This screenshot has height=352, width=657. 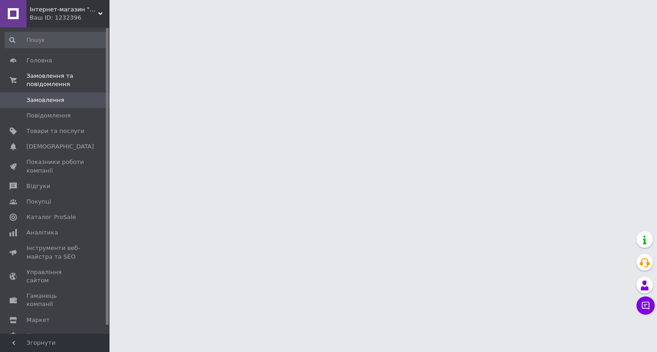 What do you see at coordinates (69, 18) in the screenshot?
I see `div: Ваш ID: 1232396` at bounding box center [69, 18].